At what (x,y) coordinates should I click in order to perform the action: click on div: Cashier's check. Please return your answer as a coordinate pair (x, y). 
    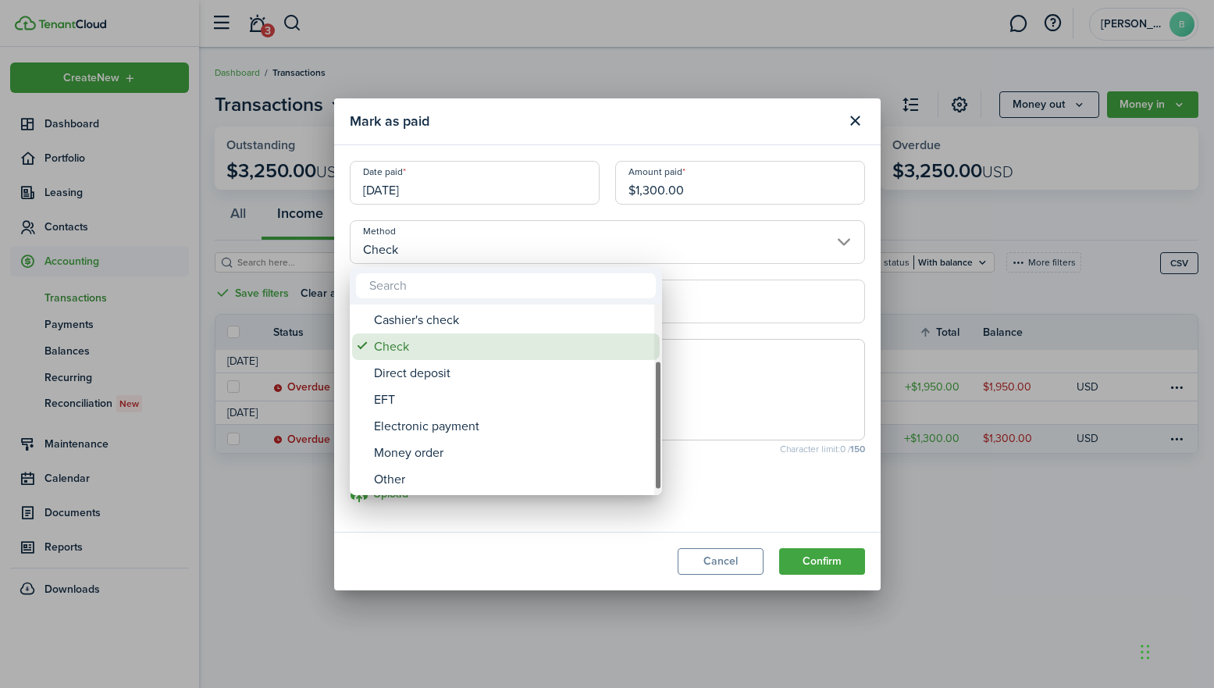
    Looking at the image, I should click on (512, 320).